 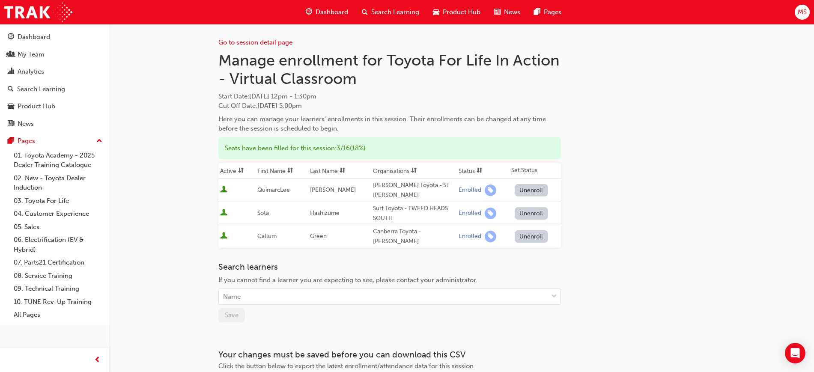 I want to click on a: News, so click(x=54, y=124).